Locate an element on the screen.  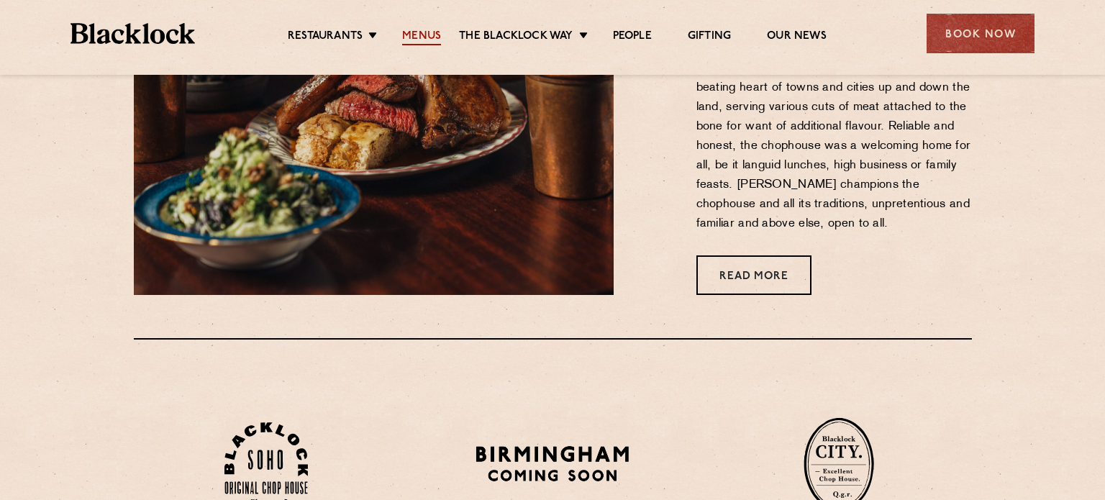
a: Restaurants is located at coordinates (325, 37).